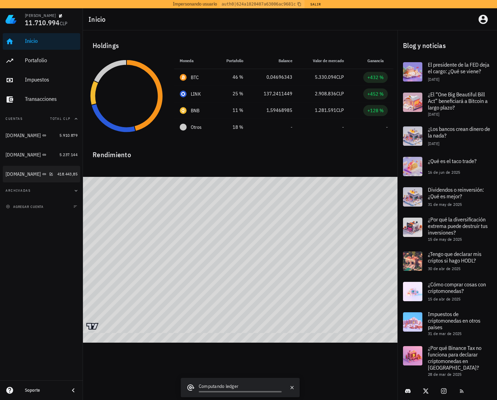 Image resolution: width=497 pixels, height=400 pixels. Describe the element at coordinates (240, 152) in the screenshot. I see `div: Rendimiento` at that location.